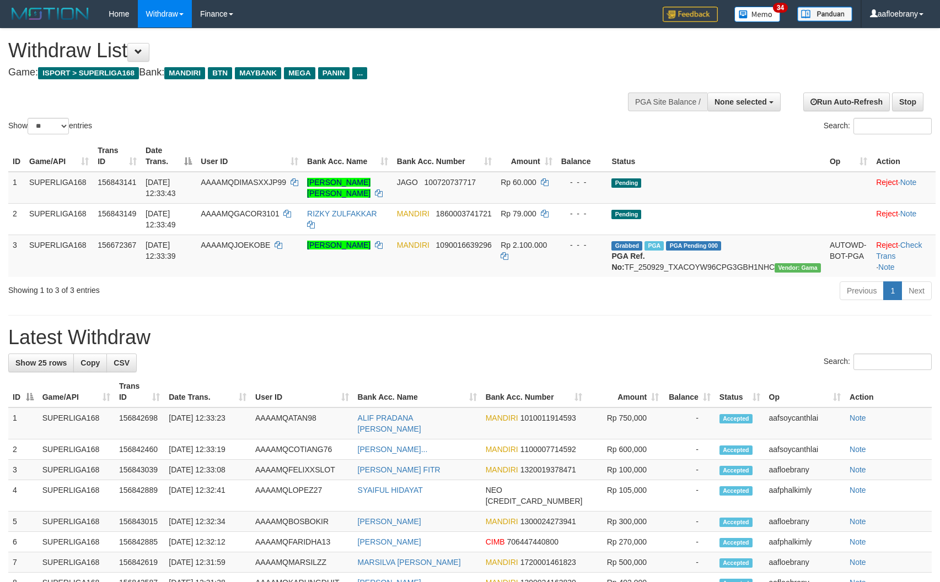  What do you see at coordinates (757, 14) in the screenshot?
I see `img: Button%20Memo.svg` at bounding box center [757, 14].